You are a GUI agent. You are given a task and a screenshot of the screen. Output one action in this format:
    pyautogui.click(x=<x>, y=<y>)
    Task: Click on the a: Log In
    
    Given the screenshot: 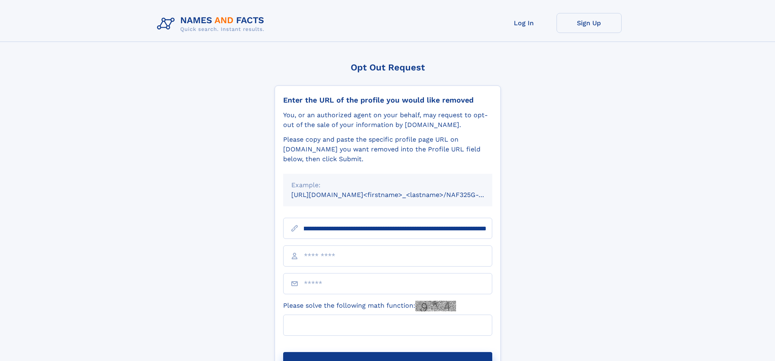 What is the action you would take?
    pyautogui.click(x=524, y=23)
    